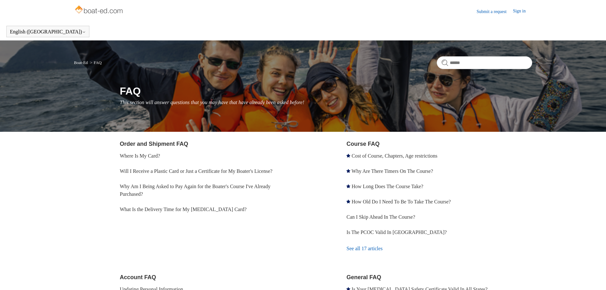 The height and width of the screenshot is (290, 606). I want to click on h1: FAQ, so click(326, 91).